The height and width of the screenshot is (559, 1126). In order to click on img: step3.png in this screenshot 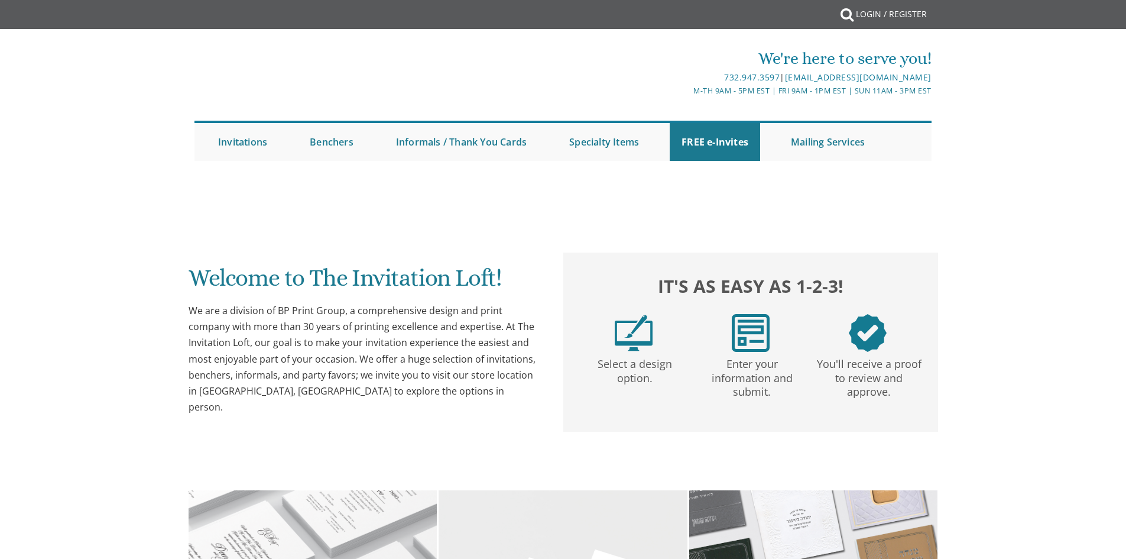, I will do `click(868, 333)`.